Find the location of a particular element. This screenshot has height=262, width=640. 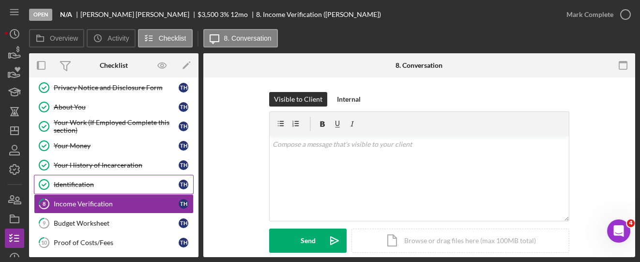

label: Checklist is located at coordinates (172, 38).